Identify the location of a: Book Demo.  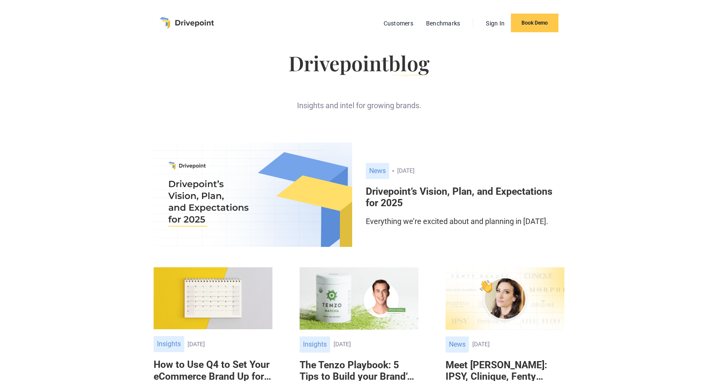
(535, 23).